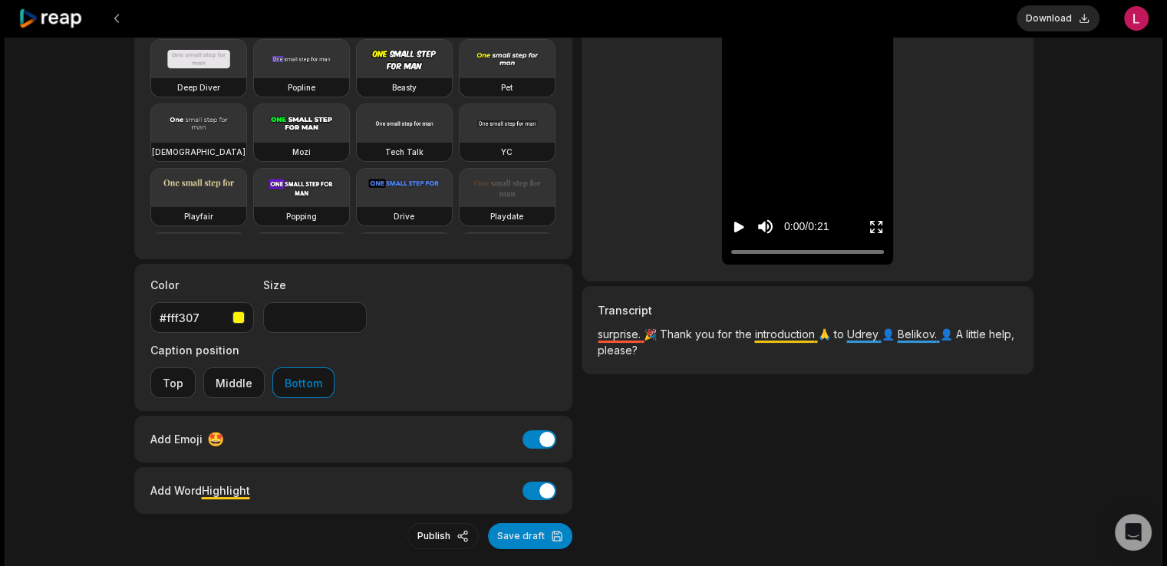  I want to click on span: little, so click(977, 334).